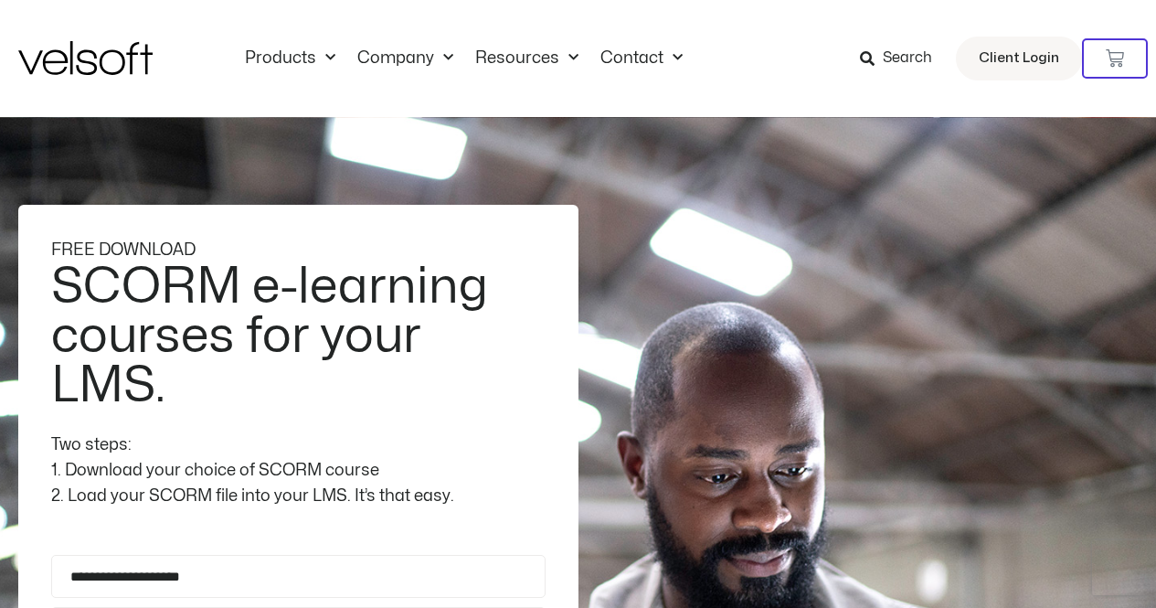 The width and height of the screenshot is (1156, 608). I want to click on img: Velsoft Training Materials, so click(85, 58).